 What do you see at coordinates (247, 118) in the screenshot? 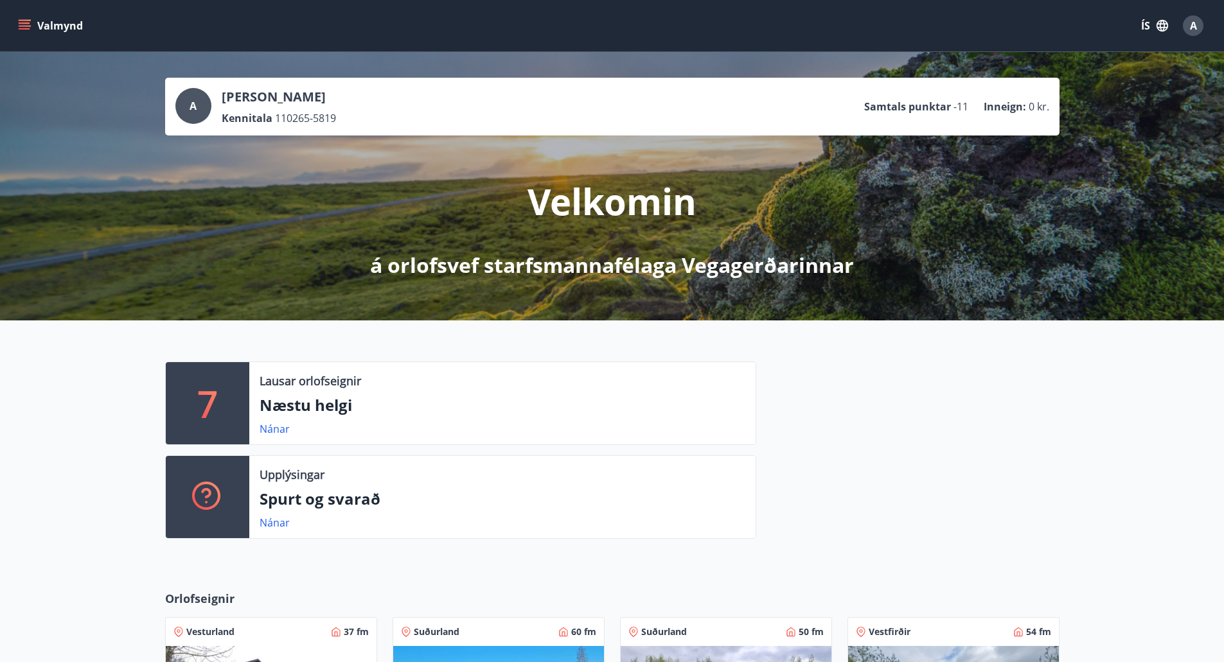
I see `p: Kennitala` at bounding box center [247, 118].